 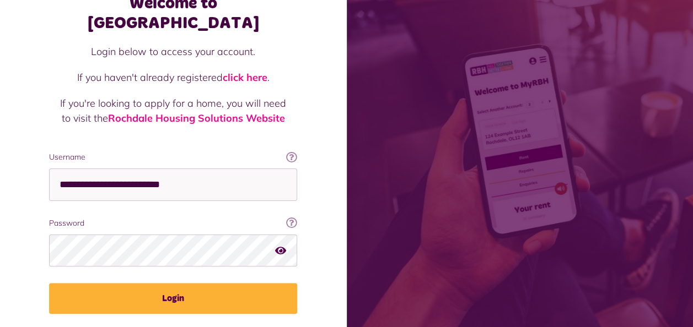 I want to click on label: Password, so click(x=173, y=223).